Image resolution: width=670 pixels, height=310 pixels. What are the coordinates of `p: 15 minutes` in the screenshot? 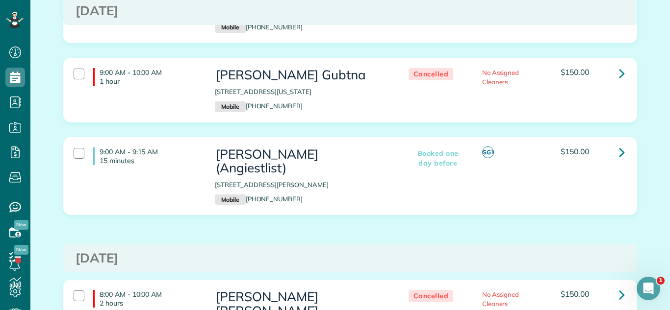 It's located at (150, 161).